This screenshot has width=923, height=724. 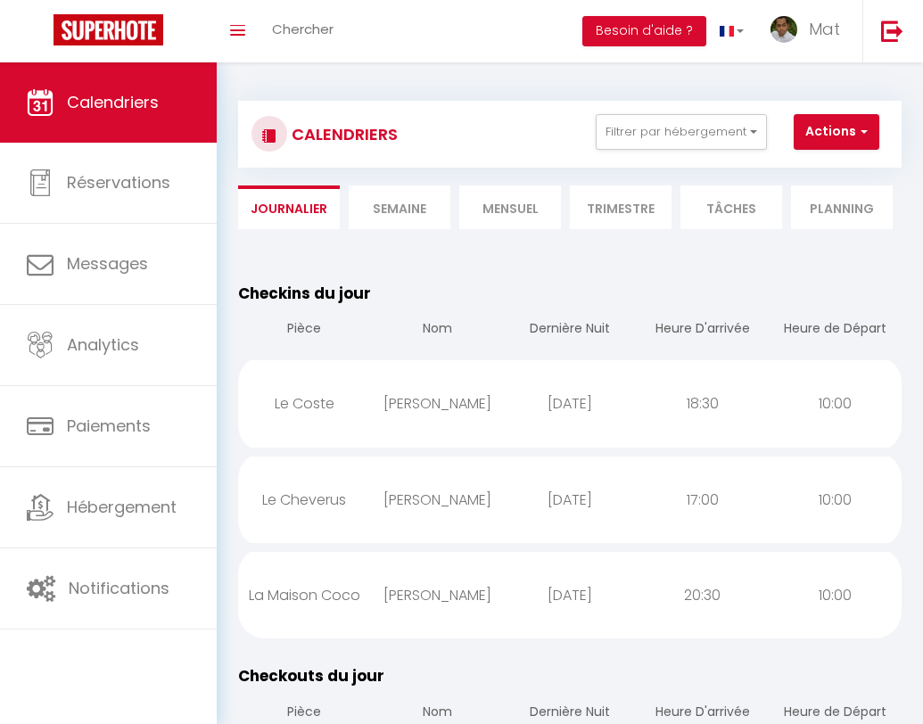 I want to click on div: 20:30, so click(x=702, y=595).